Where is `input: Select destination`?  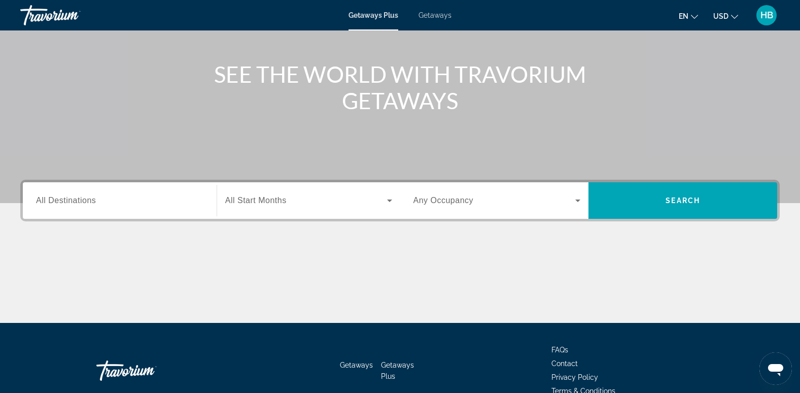
input: Select destination is located at coordinates (120, 201).